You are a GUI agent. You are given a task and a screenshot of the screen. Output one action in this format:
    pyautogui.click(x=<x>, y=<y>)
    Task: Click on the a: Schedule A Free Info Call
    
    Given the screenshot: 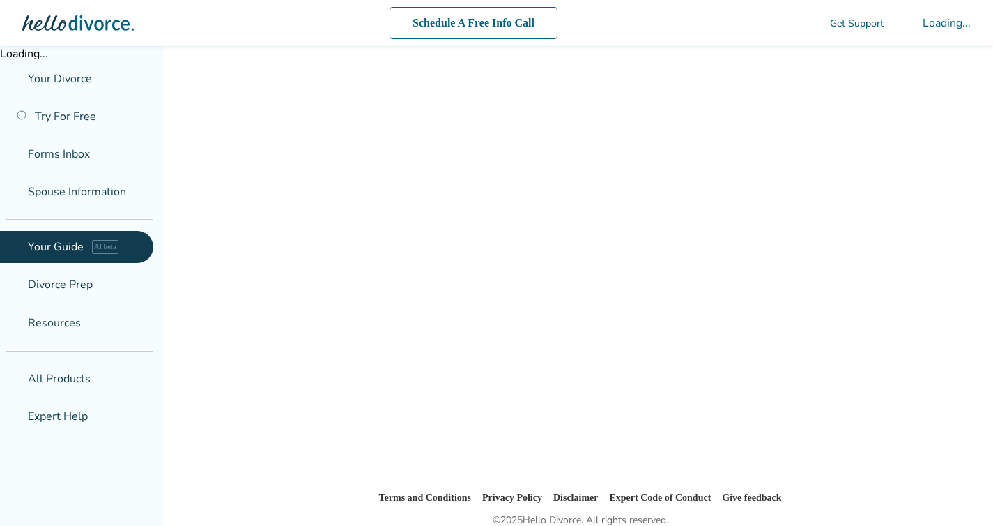 What is the action you would take?
    pyautogui.click(x=473, y=23)
    